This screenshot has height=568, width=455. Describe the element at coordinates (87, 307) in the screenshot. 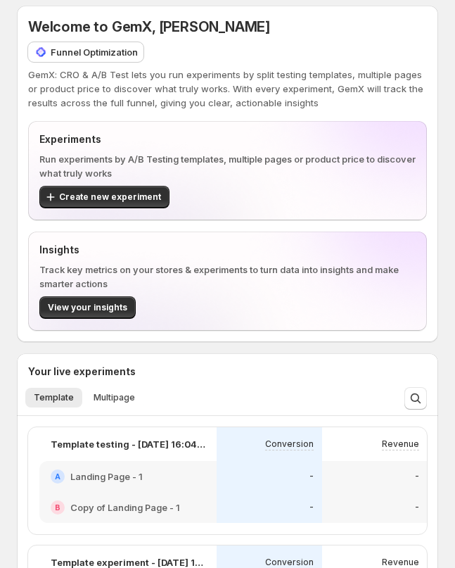

I see `button: View your insights` at that location.